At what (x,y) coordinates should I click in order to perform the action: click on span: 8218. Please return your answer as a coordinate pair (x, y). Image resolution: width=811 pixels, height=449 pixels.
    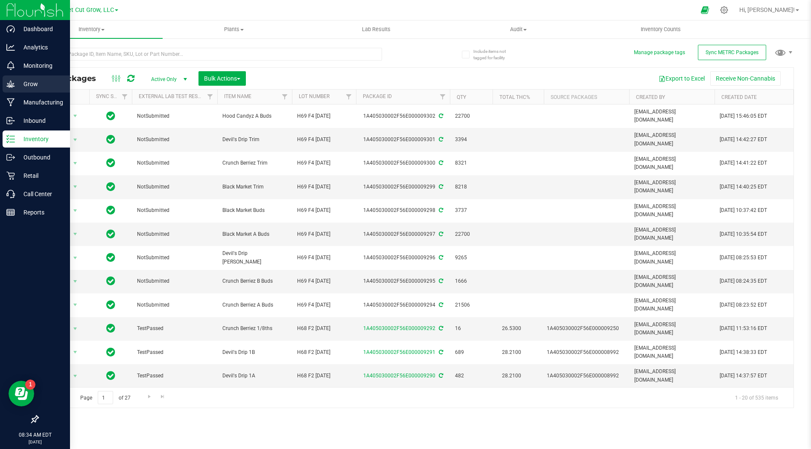
    Looking at the image, I should click on (471, 187).